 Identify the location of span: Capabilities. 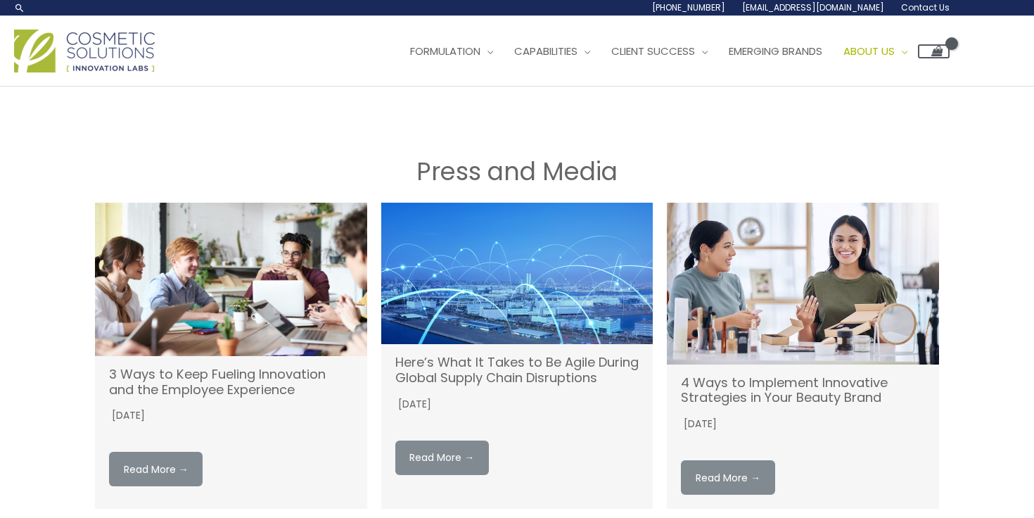
(546, 51).